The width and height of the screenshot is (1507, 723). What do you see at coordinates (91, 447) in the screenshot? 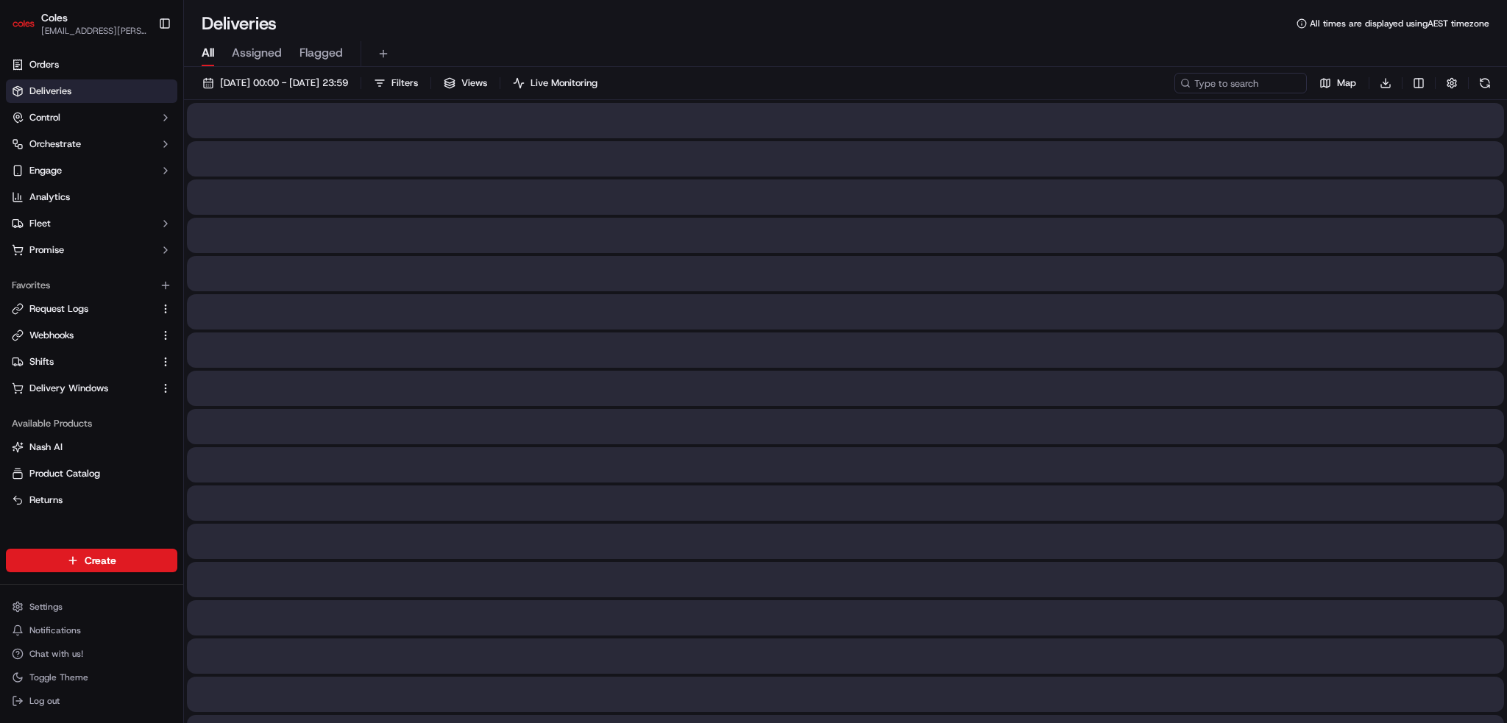
I see `button: Nash AI` at bounding box center [91, 447].